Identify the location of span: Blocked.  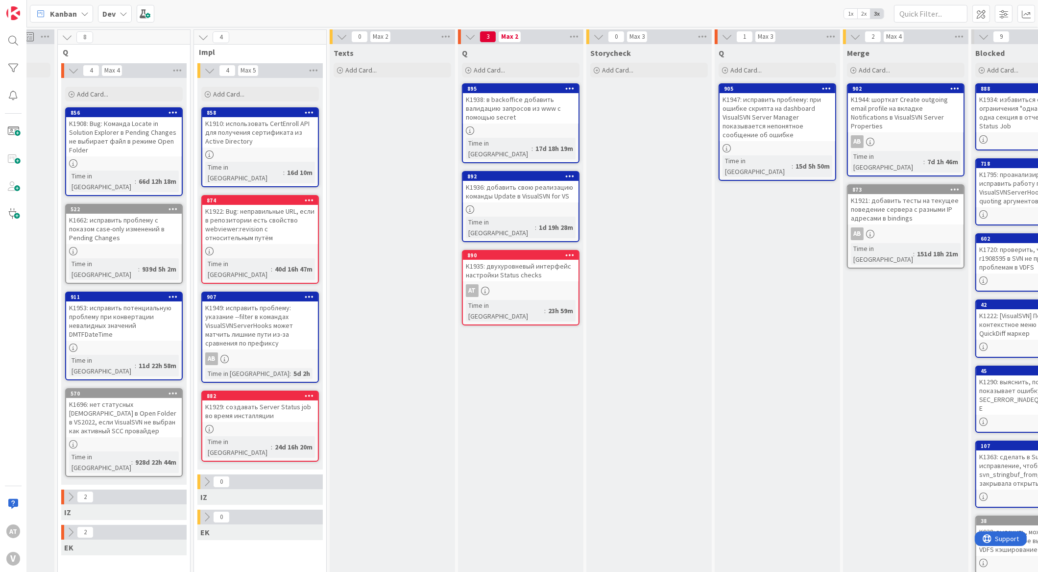
(990, 53).